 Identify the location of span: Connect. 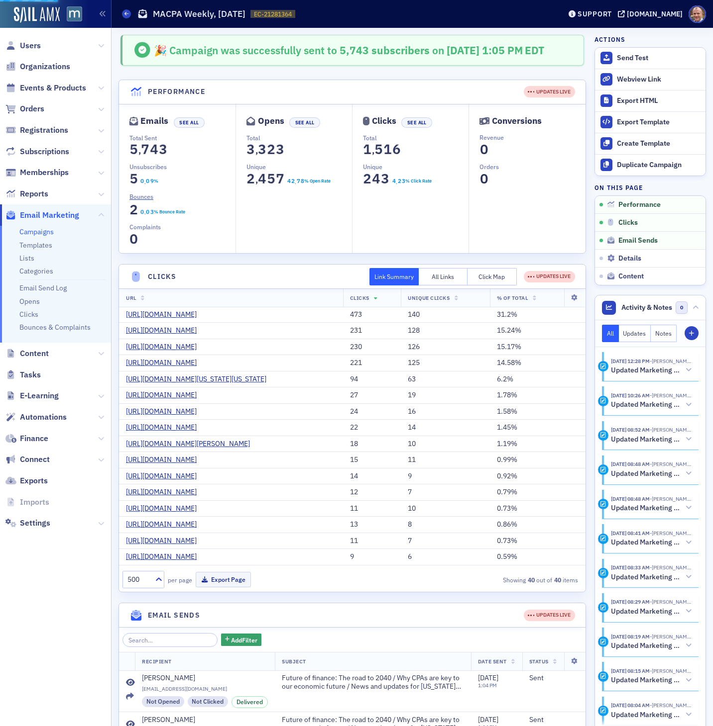
(35, 460).